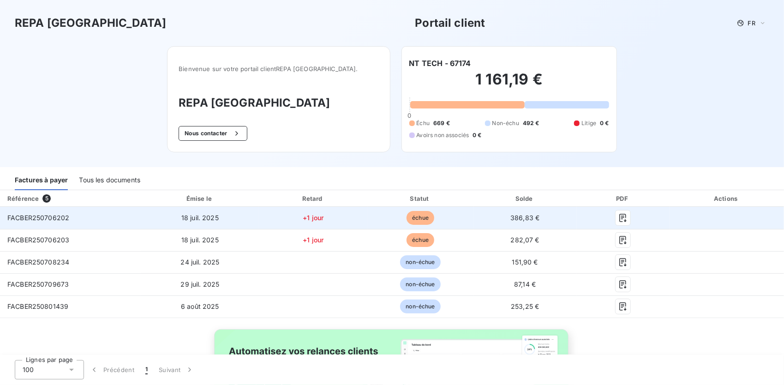 The width and height of the screenshot is (784, 385). Describe the element at coordinates (47, 199) in the screenshot. I see `span: 5` at that location.